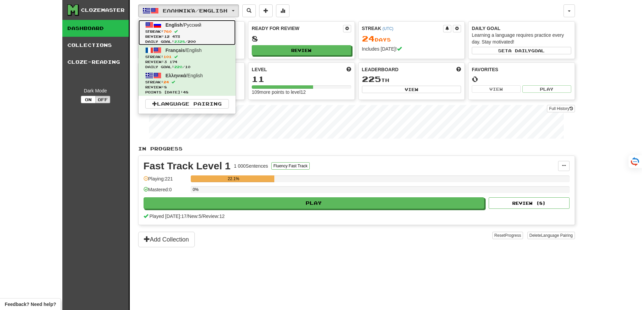  I want to click on span: New: 5, so click(195, 216).